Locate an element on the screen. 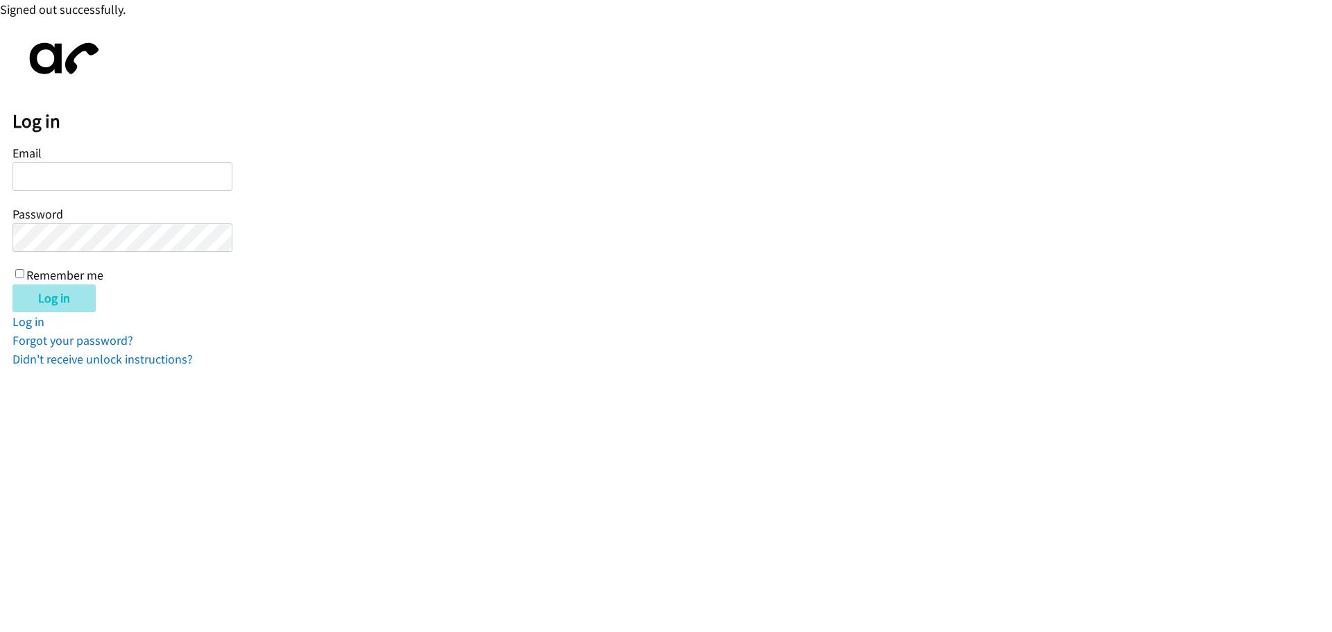 Image resolution: width=1332 pixels, height=632 pixels. a: Forgot your password? is located at coordinates (73, 340).